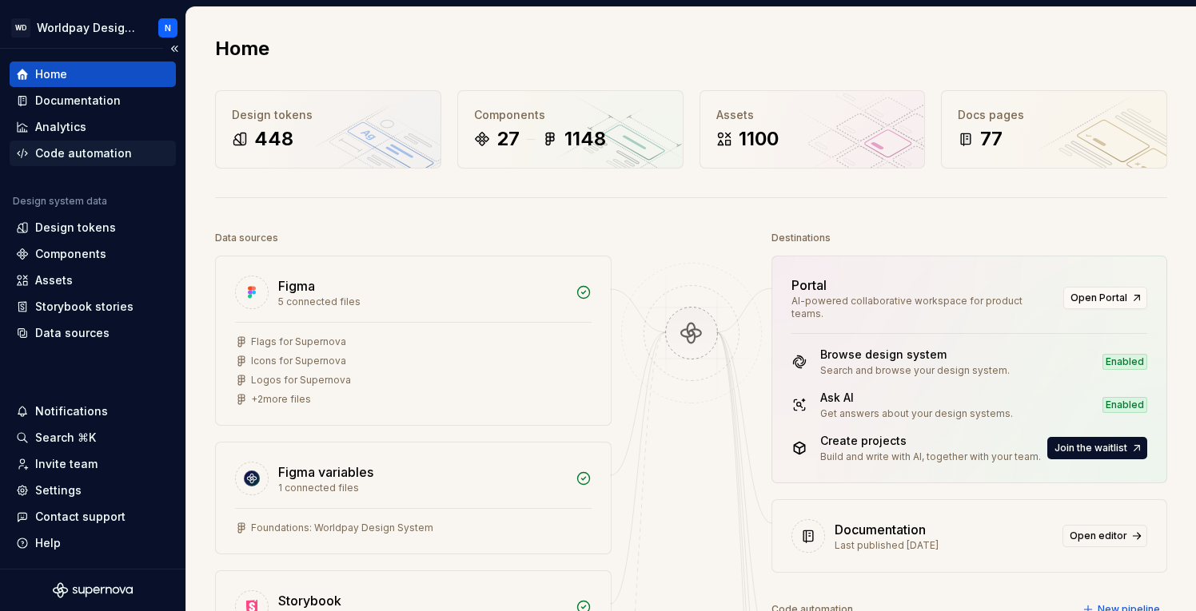  Describe the element at coordinates (93, 307) in the screenshot. I see `a: Storybook stories` at that location.